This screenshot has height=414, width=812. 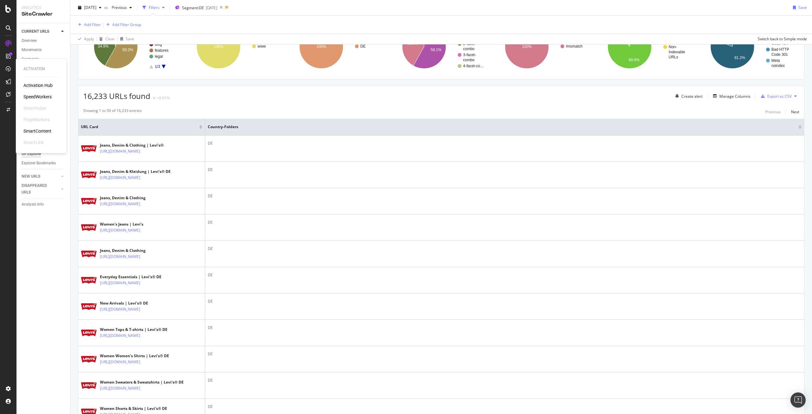 I want to click on div: PageWorkers, so click(x=36, y=120).